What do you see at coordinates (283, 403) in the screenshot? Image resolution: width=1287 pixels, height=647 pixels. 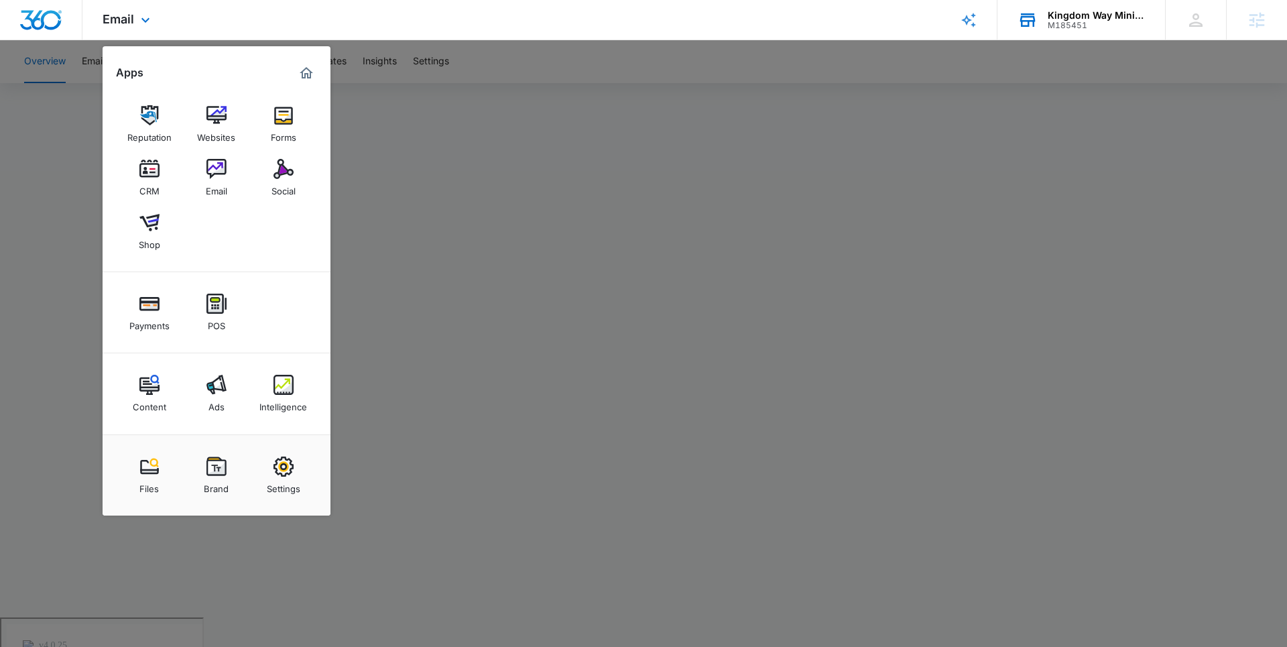 I see `div: Intelligence` at bounding box center [283, 403].